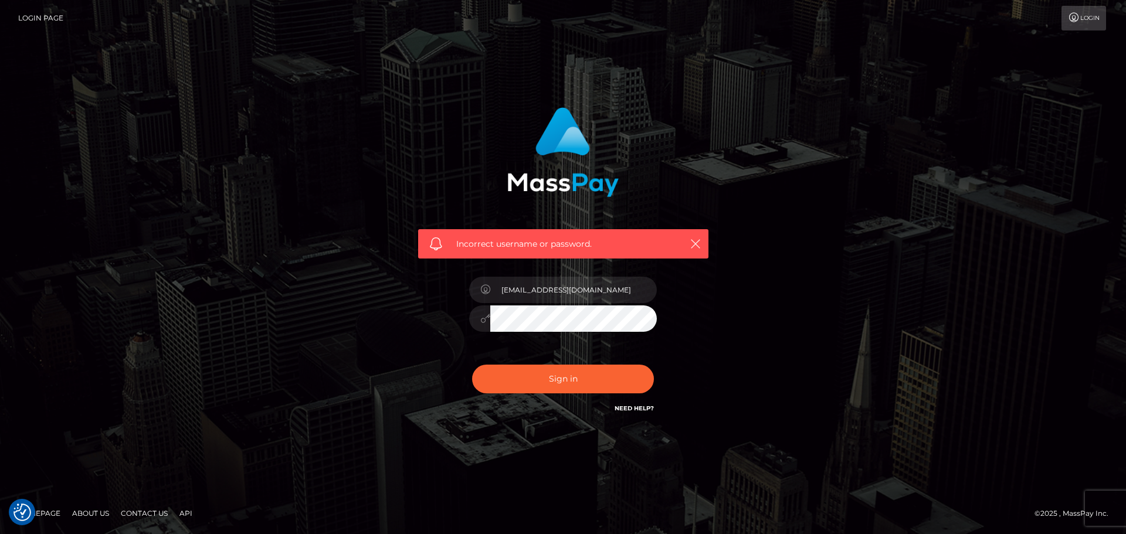 Image resolution: width=1126 pixels, height=534 pixels. Describe the element at coordinates (144, 513) in the screenshot. I see `a: Contact Us` at that location.